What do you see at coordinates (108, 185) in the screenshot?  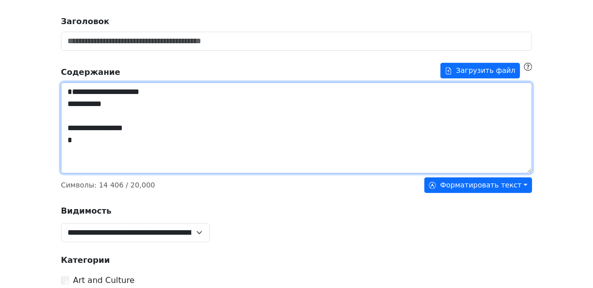 I see `p: Символы : / 20,000` at bounding box center [108, 185].